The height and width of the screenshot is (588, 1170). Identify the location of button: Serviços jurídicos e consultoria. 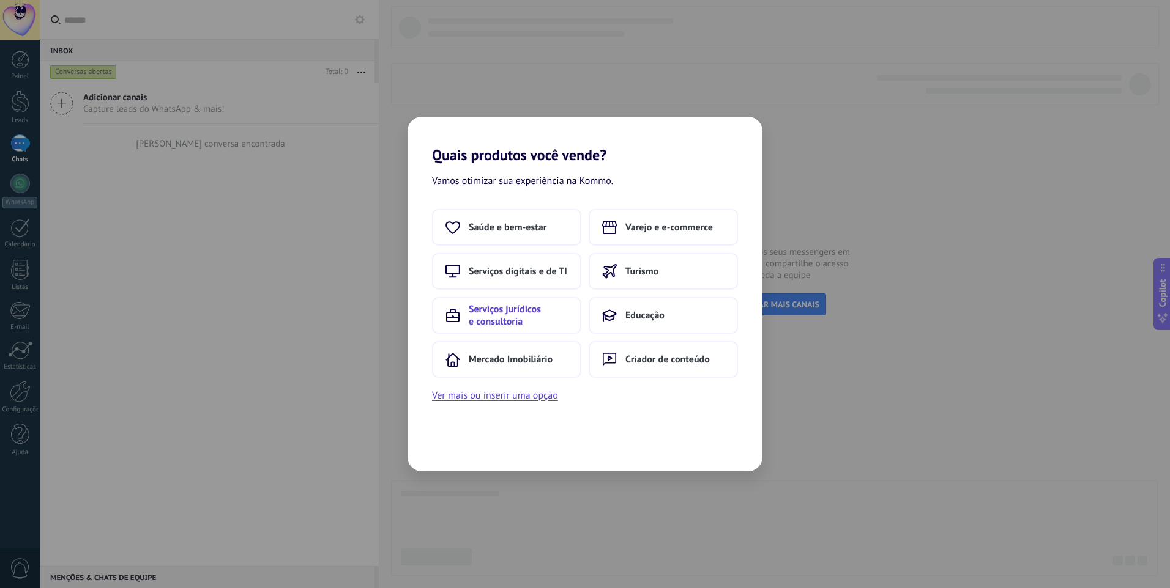
(506, 316).